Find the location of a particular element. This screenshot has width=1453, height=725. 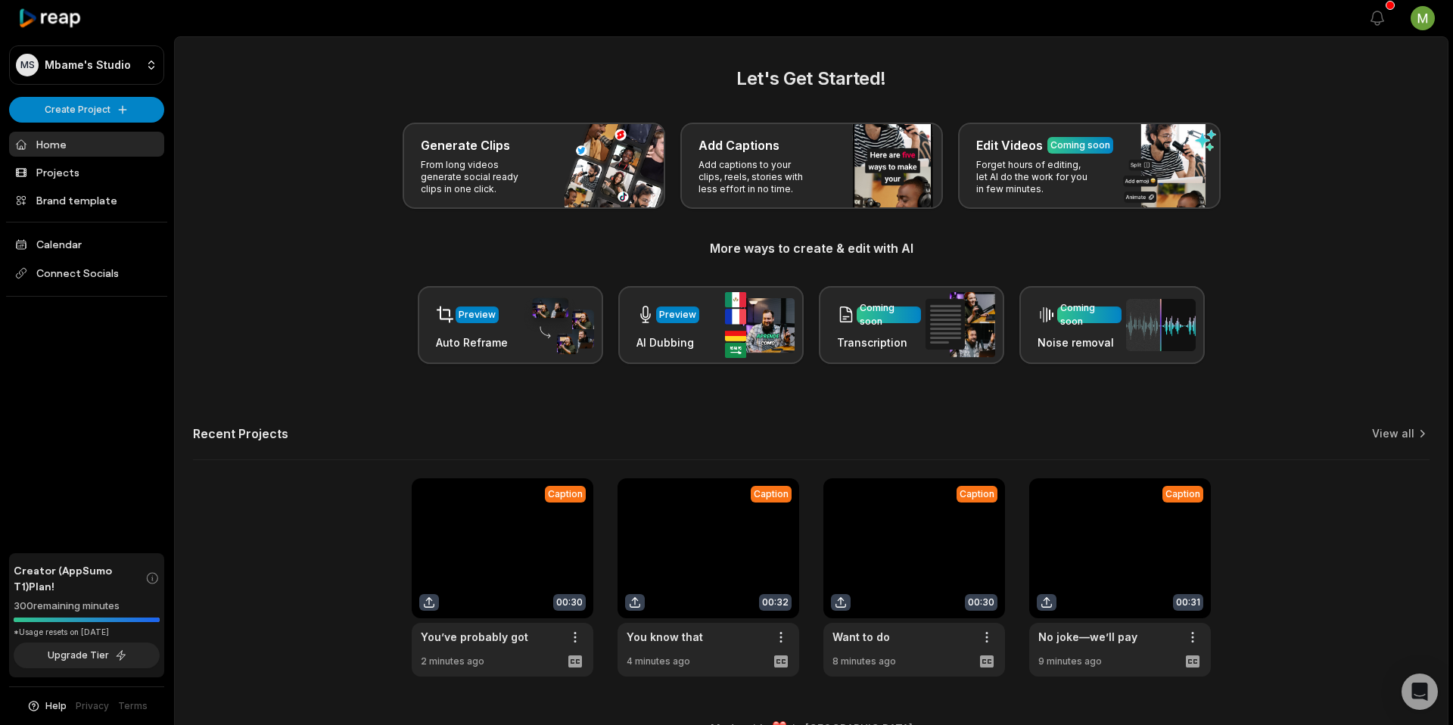

span: Connect Socials is located at coordinates (86, 273).